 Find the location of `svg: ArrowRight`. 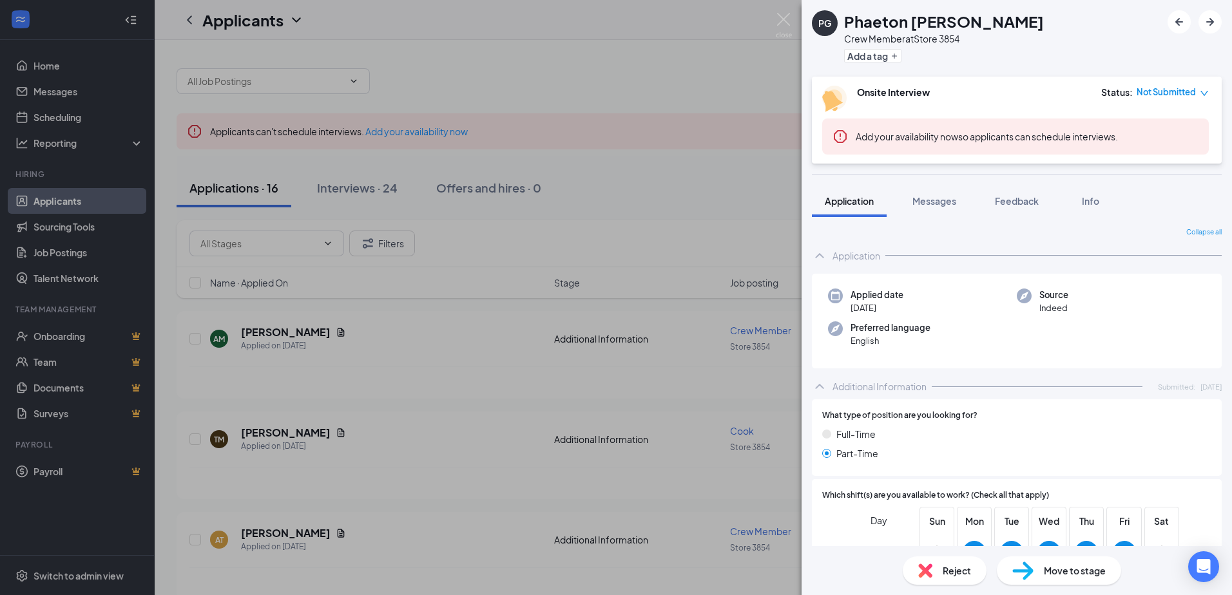

svg: ArrowRight is located at coordinates (1210, 22).